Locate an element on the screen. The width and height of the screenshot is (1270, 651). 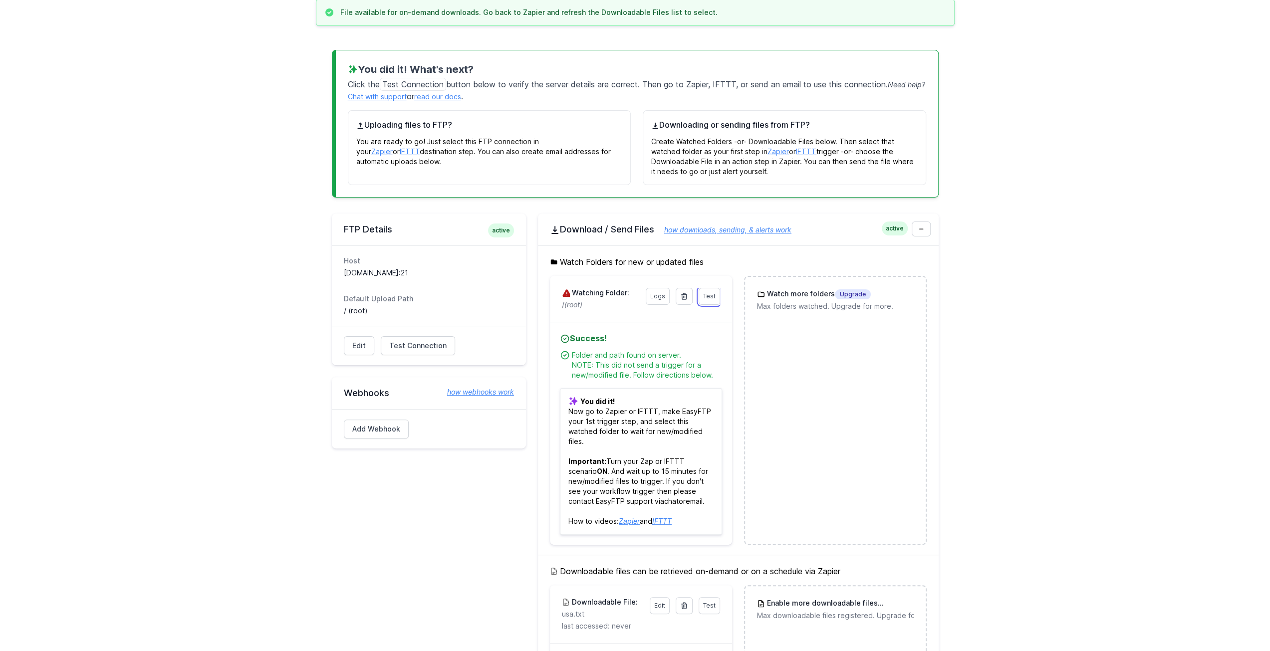
a: Enable more downloadable filesUpgrade Max downloadable files registered. Upgrade for more. is located at coordinates (835, 609).